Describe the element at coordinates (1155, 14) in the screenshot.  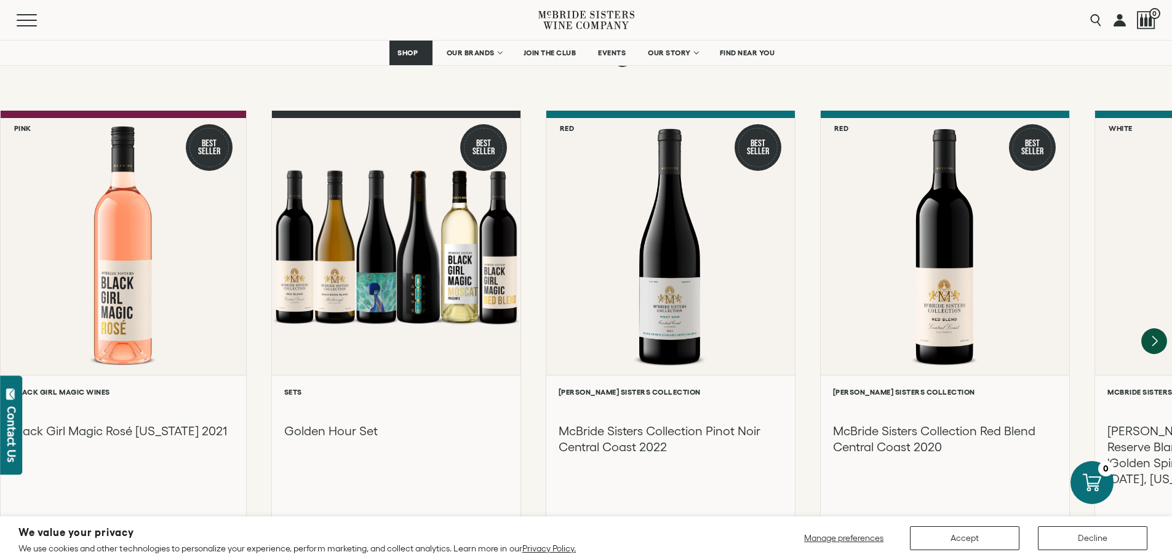
I see `span: 0` at that location.